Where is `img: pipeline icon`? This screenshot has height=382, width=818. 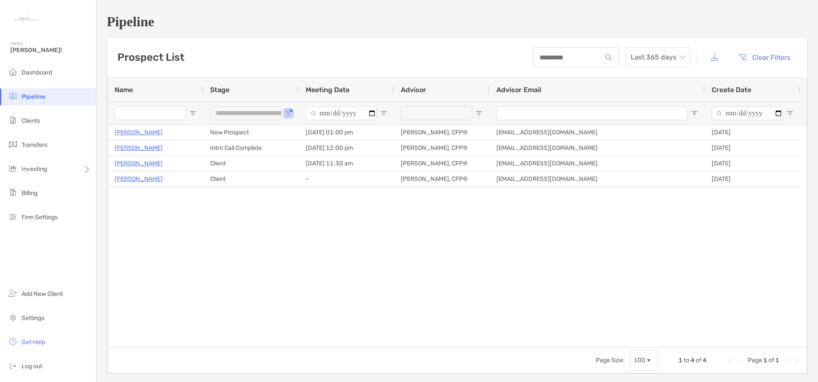
img: pipeline icon is located at coordinates (13, 96).